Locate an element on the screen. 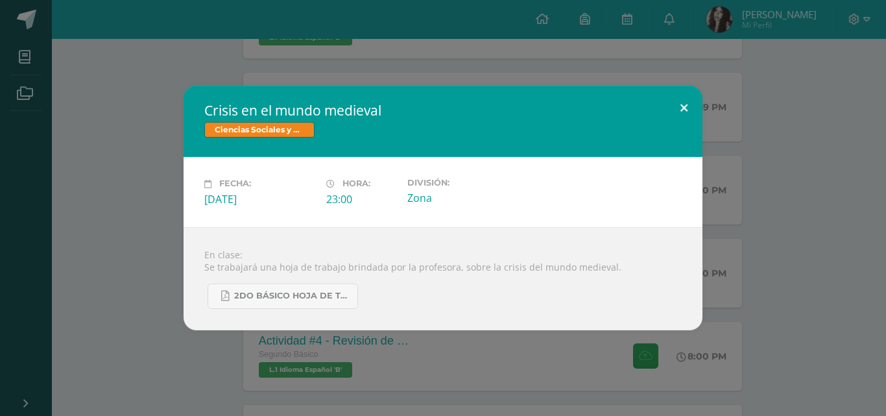 This screenshot has height=416, width=886. div: En clase: Se trabajará una hoja de trabajo brindada por la profesora, sobre la crisis del mundo m... is located at coordinates (443, 278).